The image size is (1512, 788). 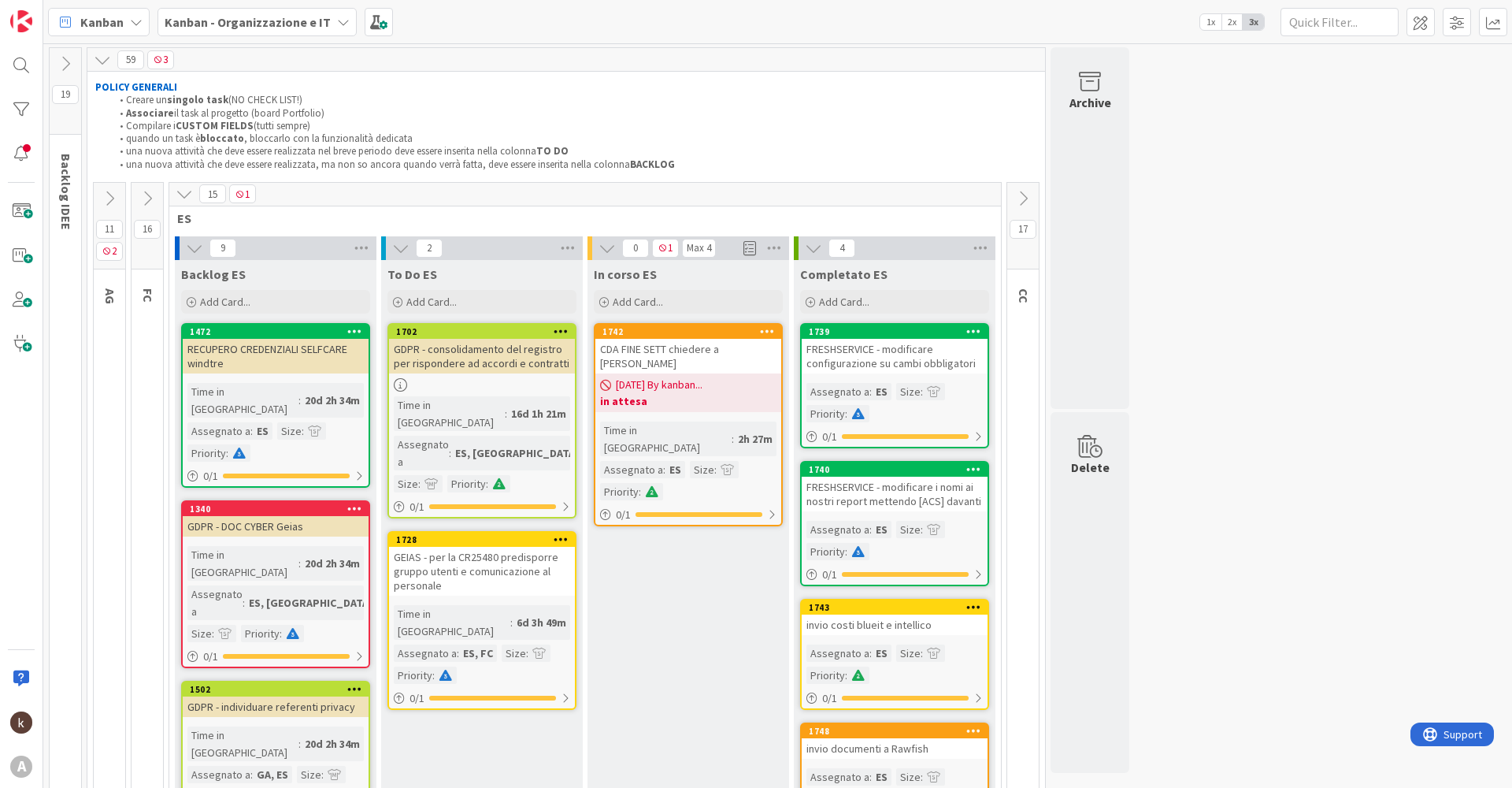 What do you see at coordinates (541, 622) in the screenshot?
I see `div: 6d 3h 49m` at bounding box center [541, 622].